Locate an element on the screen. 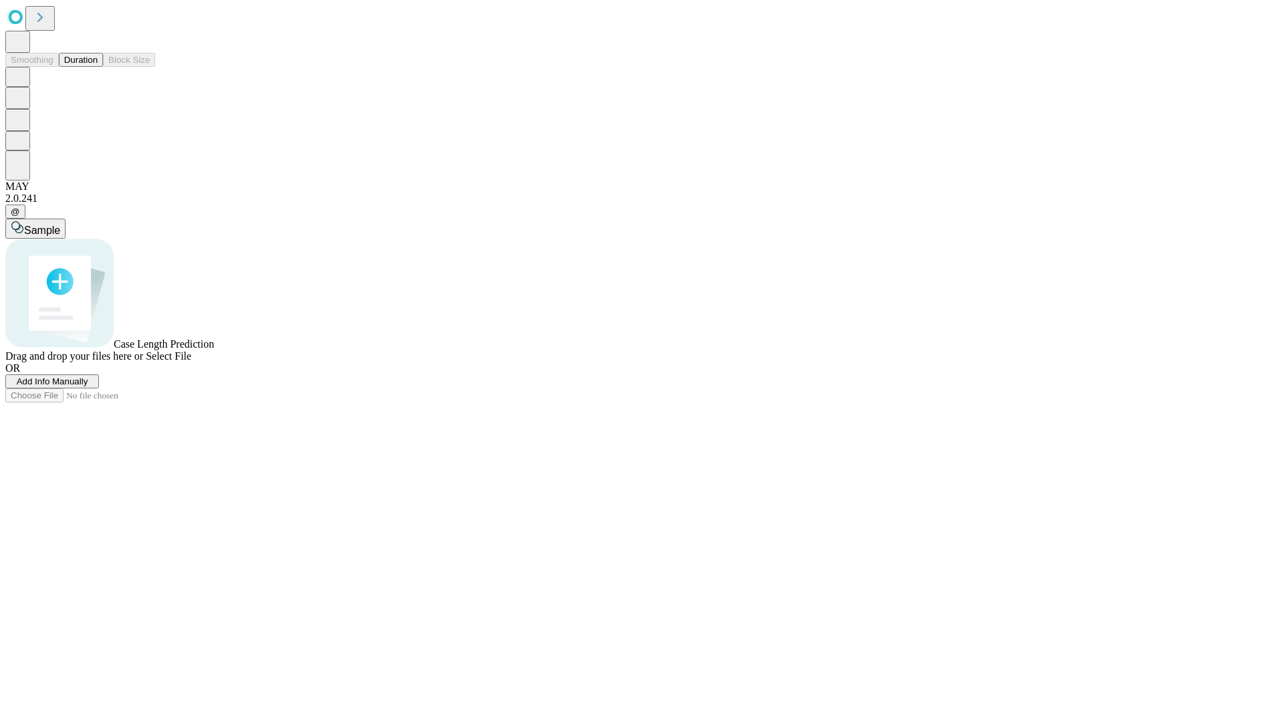  div: 2.0.241 is located at coordinates (642, 199).